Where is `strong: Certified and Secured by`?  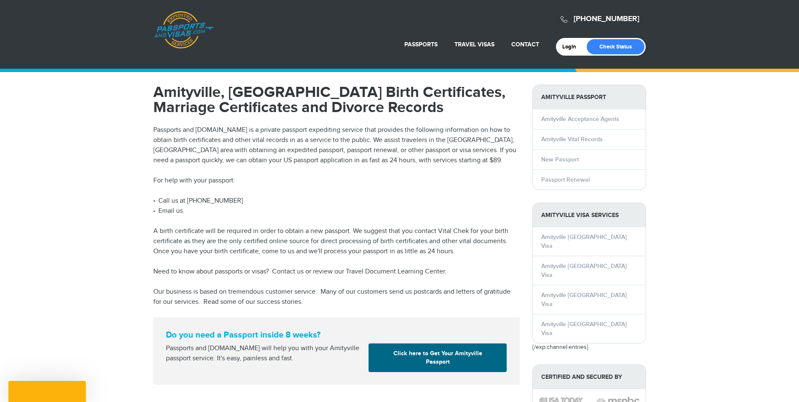 strong: Certified and Secured by is located at coordinates (589, 376).